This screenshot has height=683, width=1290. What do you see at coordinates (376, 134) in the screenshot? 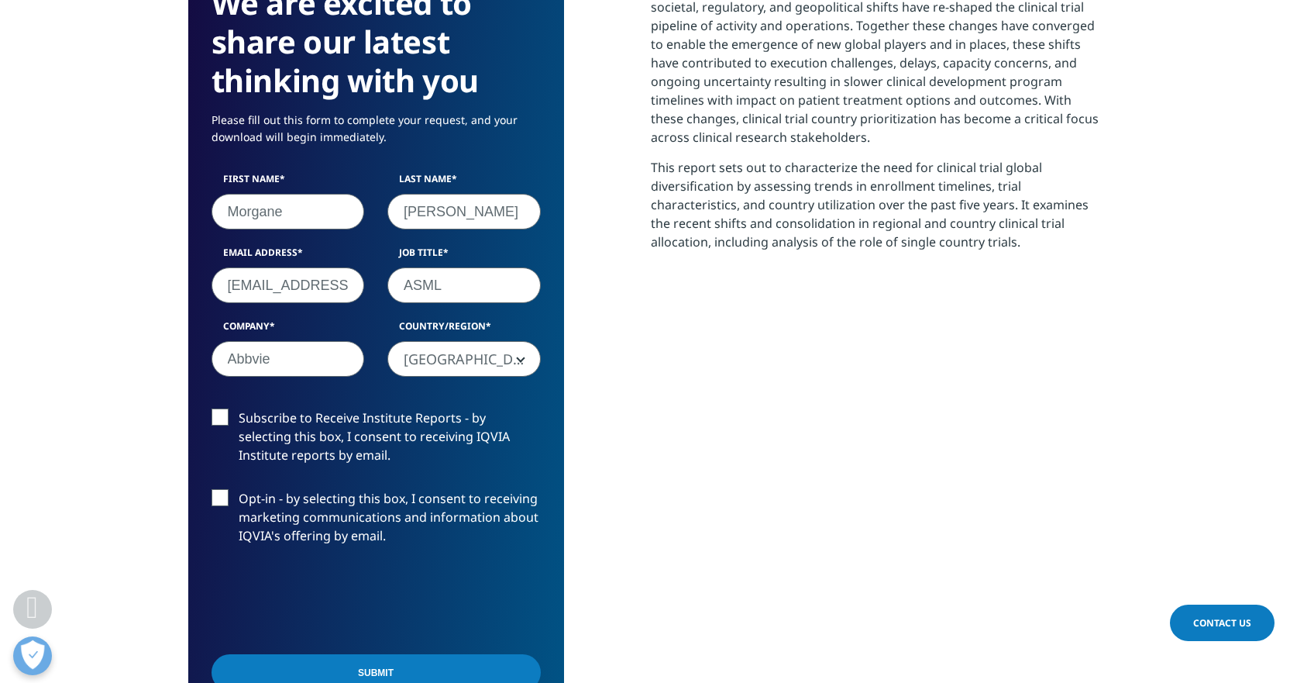
I see `p: Please fill out this form to complete your request, and your download will begin immediately.` at bounding box center [376, 134].